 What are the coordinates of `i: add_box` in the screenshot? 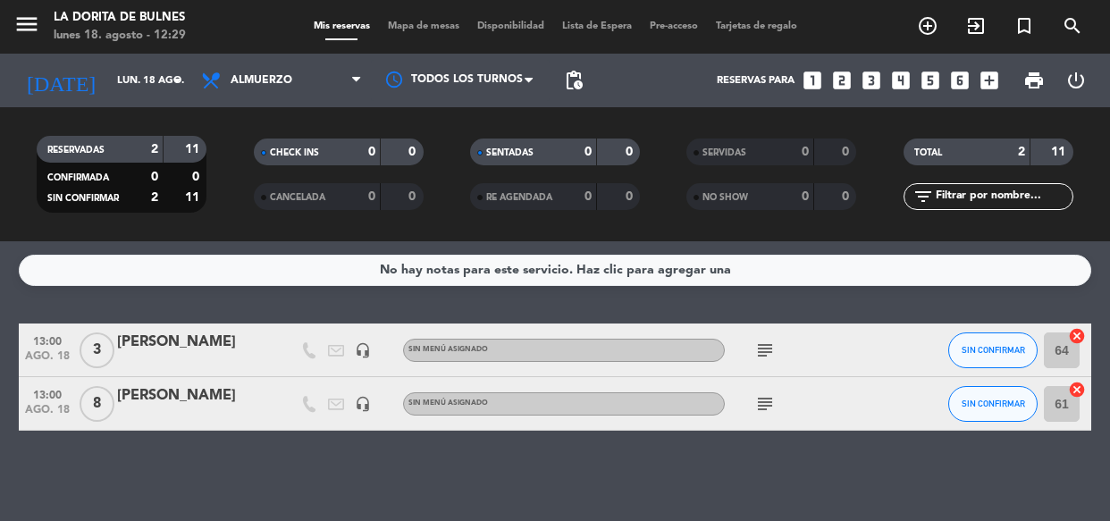 It's located at (989, 80).